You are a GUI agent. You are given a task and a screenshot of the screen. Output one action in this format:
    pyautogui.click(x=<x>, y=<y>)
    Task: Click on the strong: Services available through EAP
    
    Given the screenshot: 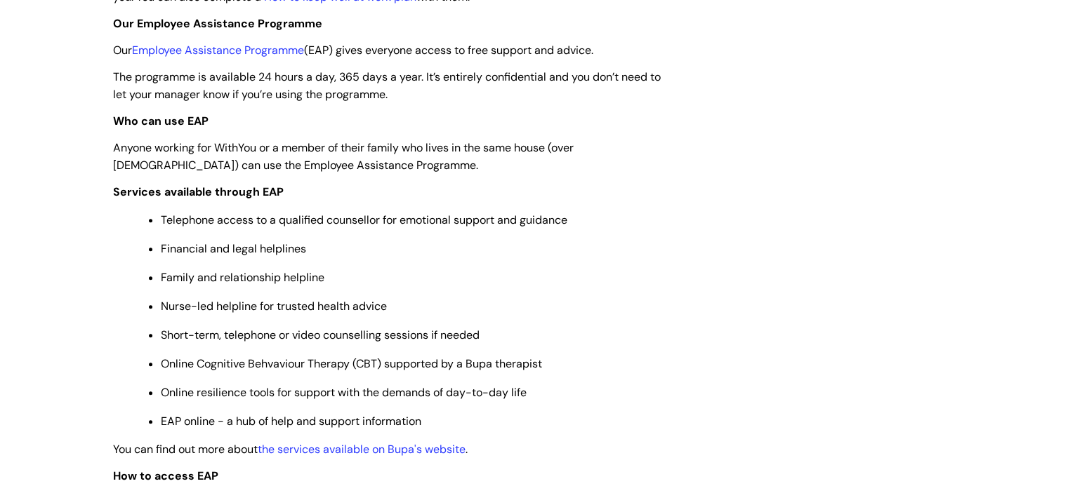 What is the action you would take?
    pyautogui.click(x=198, y=192)
    